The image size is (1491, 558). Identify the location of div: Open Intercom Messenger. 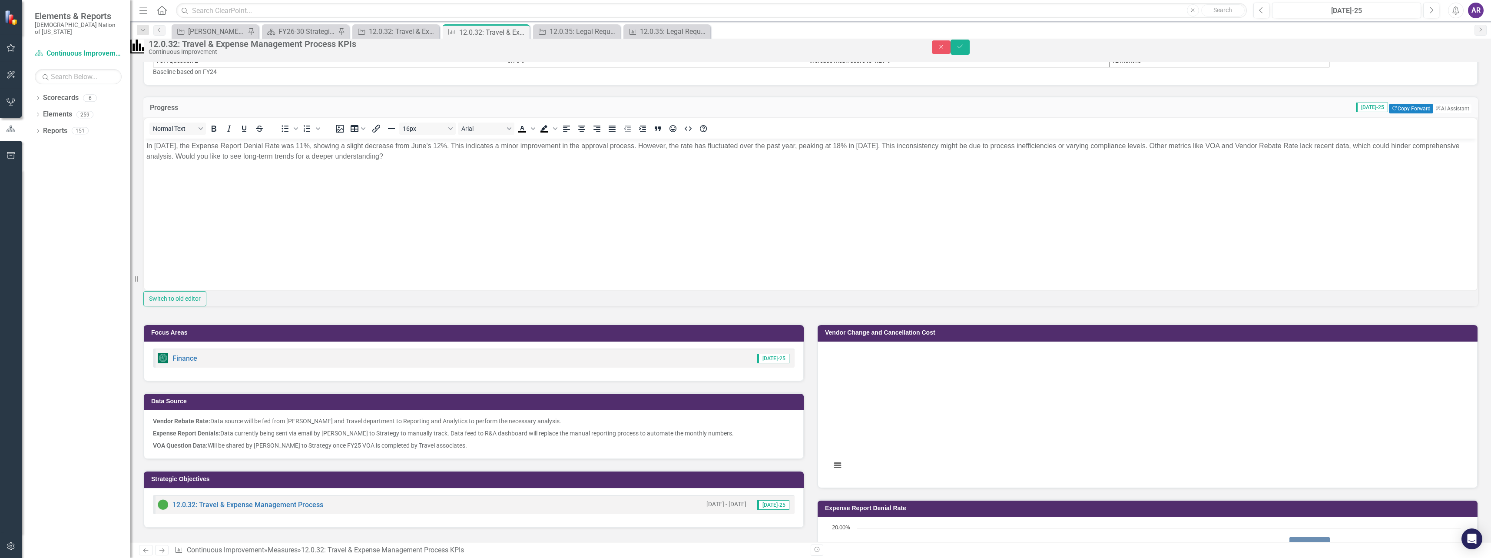
(1472, 539).